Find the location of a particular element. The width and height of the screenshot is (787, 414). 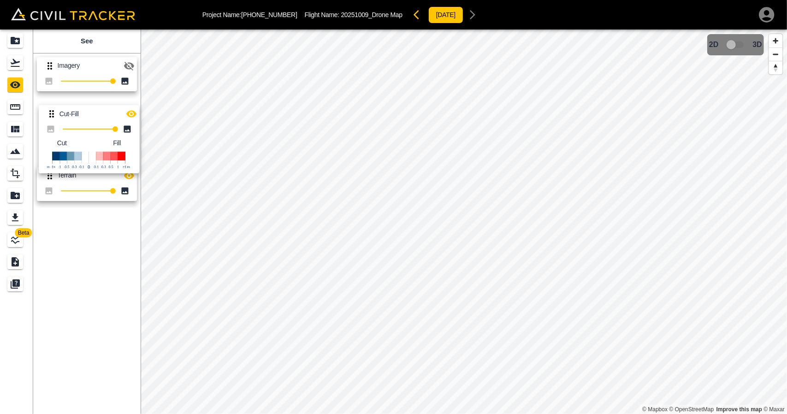

span: 20251009_Drone Map is located at coordinates (372, 15).